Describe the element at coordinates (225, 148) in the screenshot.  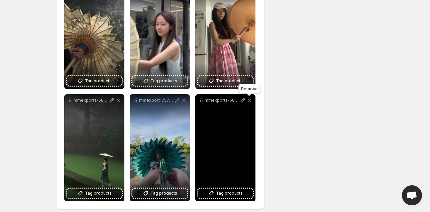
I see `div: mmexport1758000681807Tag products` at that location.